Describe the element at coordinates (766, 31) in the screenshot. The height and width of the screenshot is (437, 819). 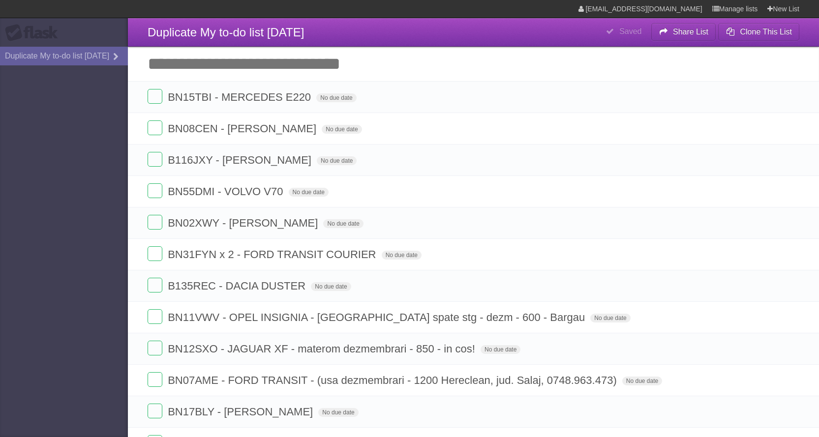
I see `b: Clone This List` at that location.